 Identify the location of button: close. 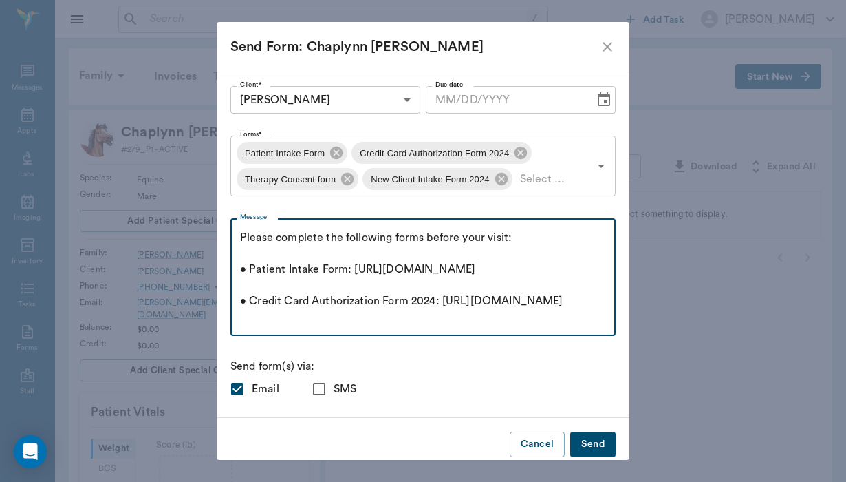
(608, 47).